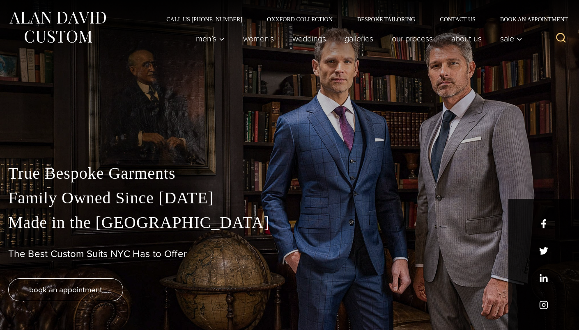 The height and width of the screenshot is (330, 579). Describe the element at coordinates (457, 19) in the screenshot. I see `a: Contact Us` at that location.